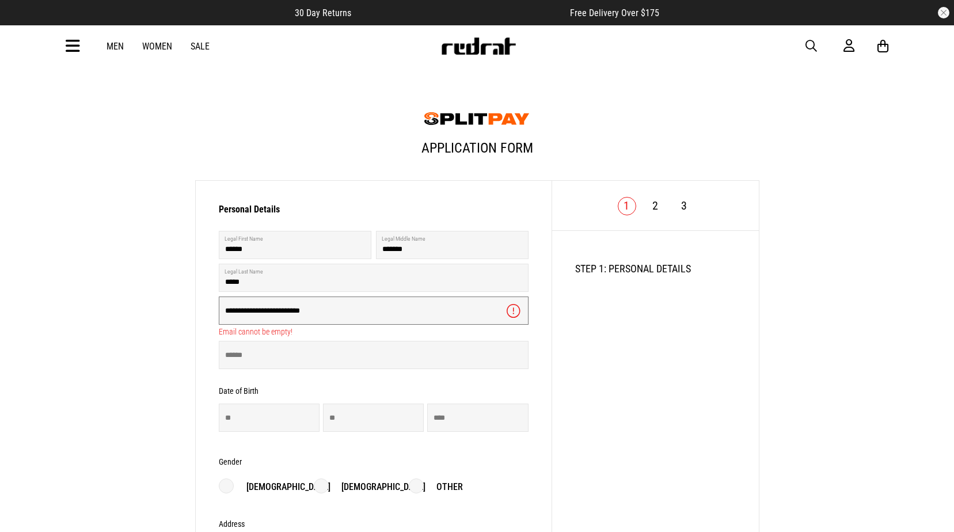 This screenshot has height=532, width=954. I want to click on a: 3, so click(684, 206).